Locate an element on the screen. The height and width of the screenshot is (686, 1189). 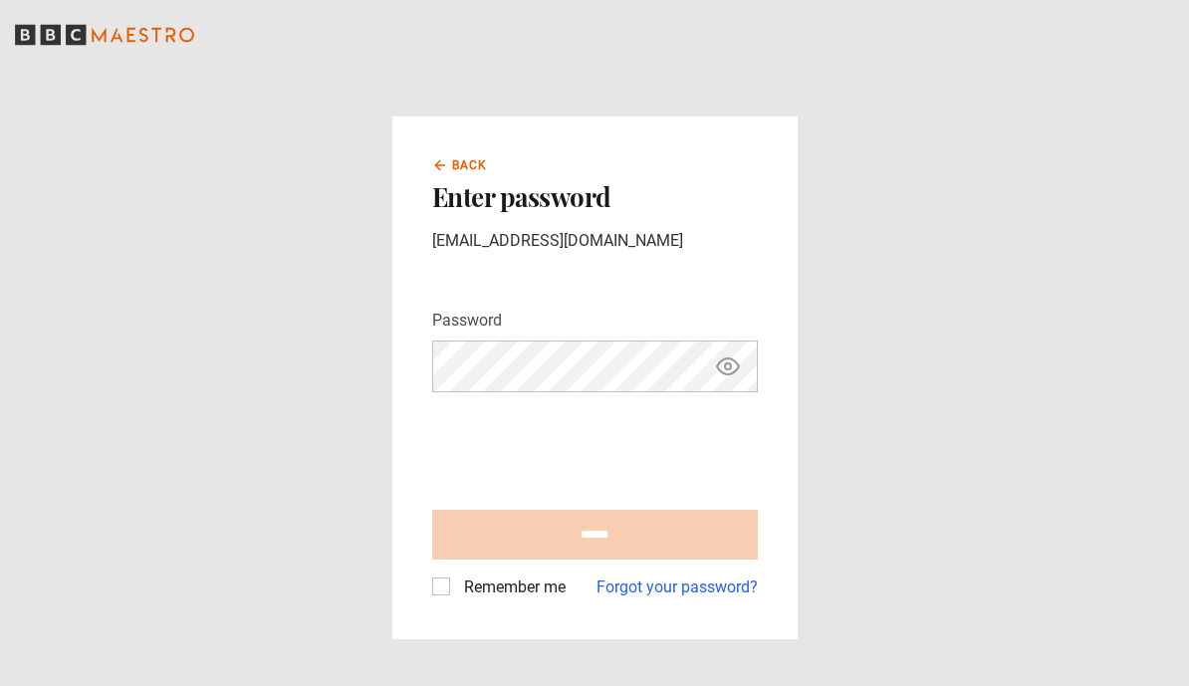
label: Password is located at coordinates (467, 321).